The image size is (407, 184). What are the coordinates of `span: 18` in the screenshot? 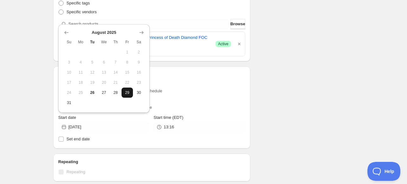 It's located at (81, 83).